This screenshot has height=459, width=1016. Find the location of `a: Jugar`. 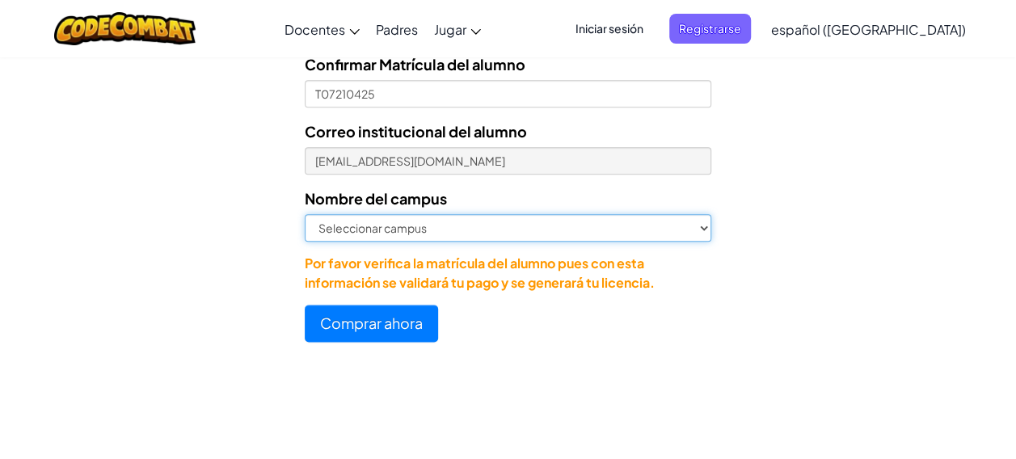

a: Jugar is located at coordinates (458, 29).